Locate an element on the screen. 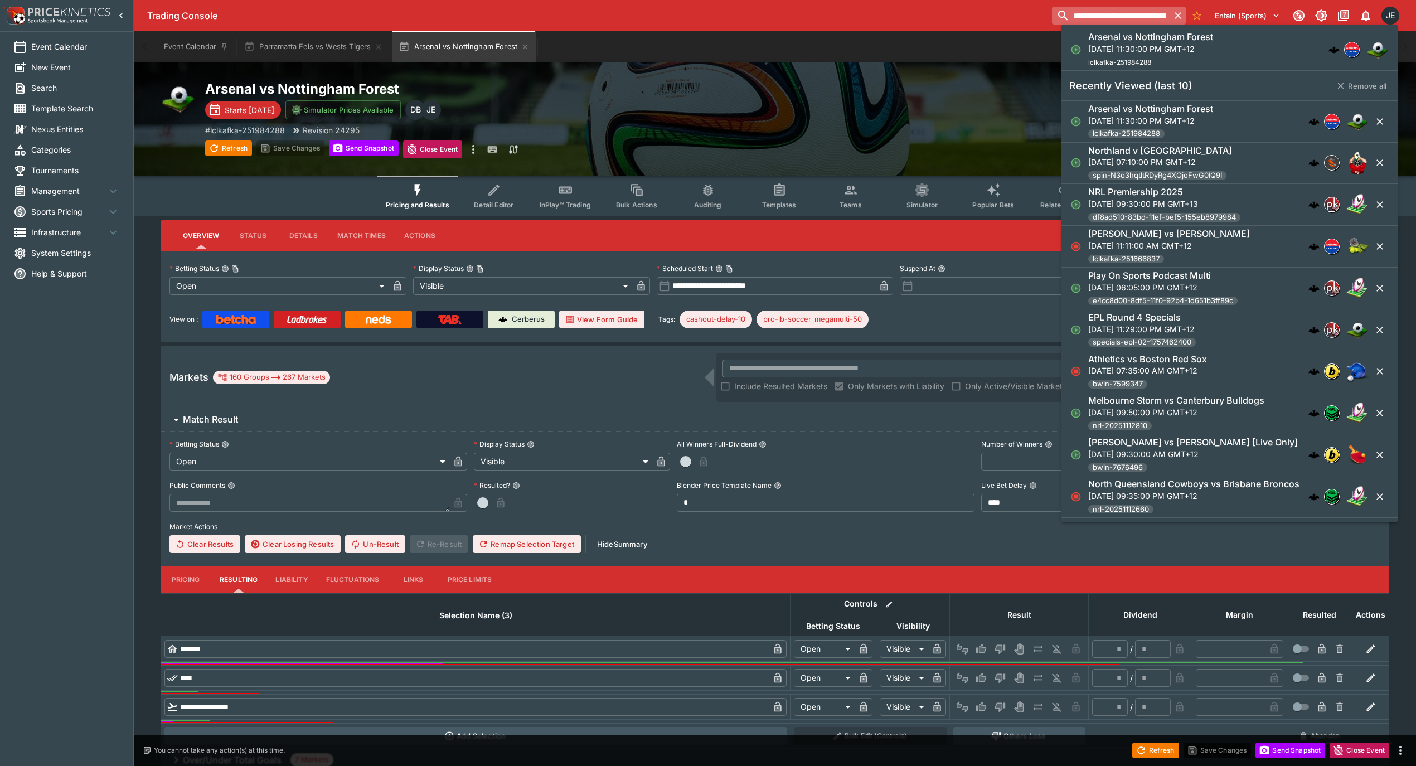  div: Trading Console is located at coordinates (597, 16).